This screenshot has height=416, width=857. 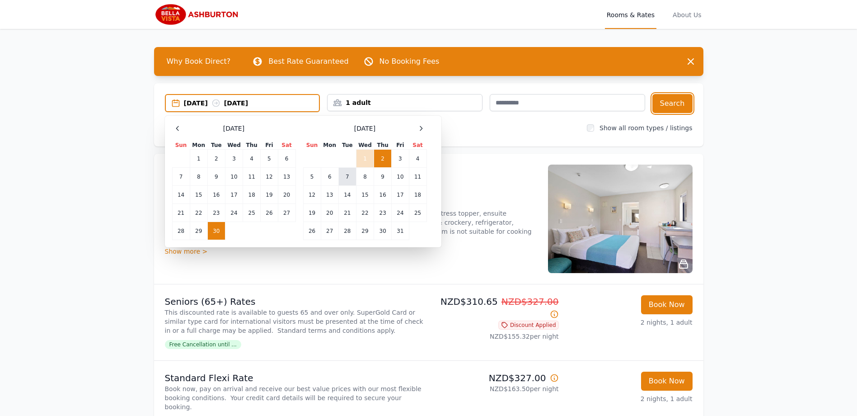 I want to click on div: Show more >, so click(x=351, y=251).